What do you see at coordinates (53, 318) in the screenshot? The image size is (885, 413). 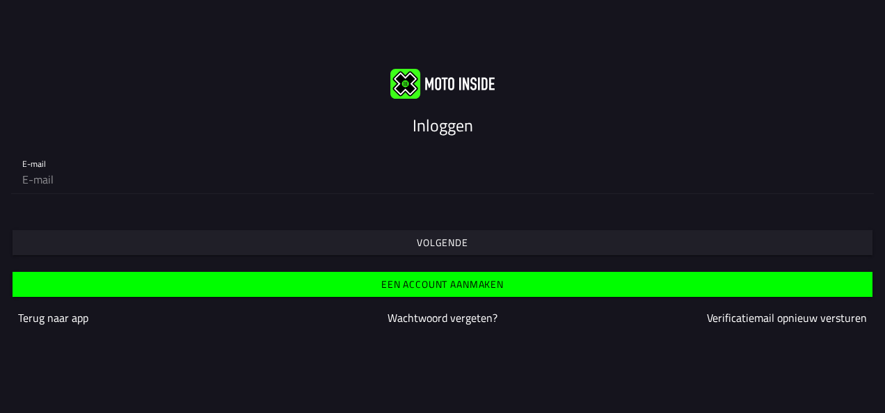 I see `a: Terug naar app` at bounding box center [53, 318].